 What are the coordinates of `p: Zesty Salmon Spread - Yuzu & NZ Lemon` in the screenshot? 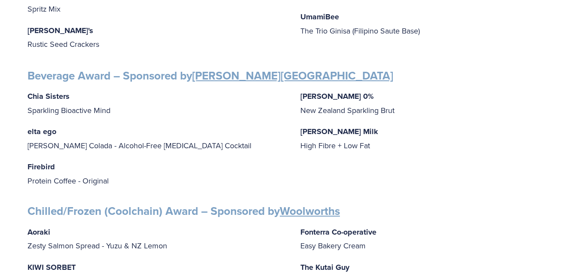 It's located at (157, 239).